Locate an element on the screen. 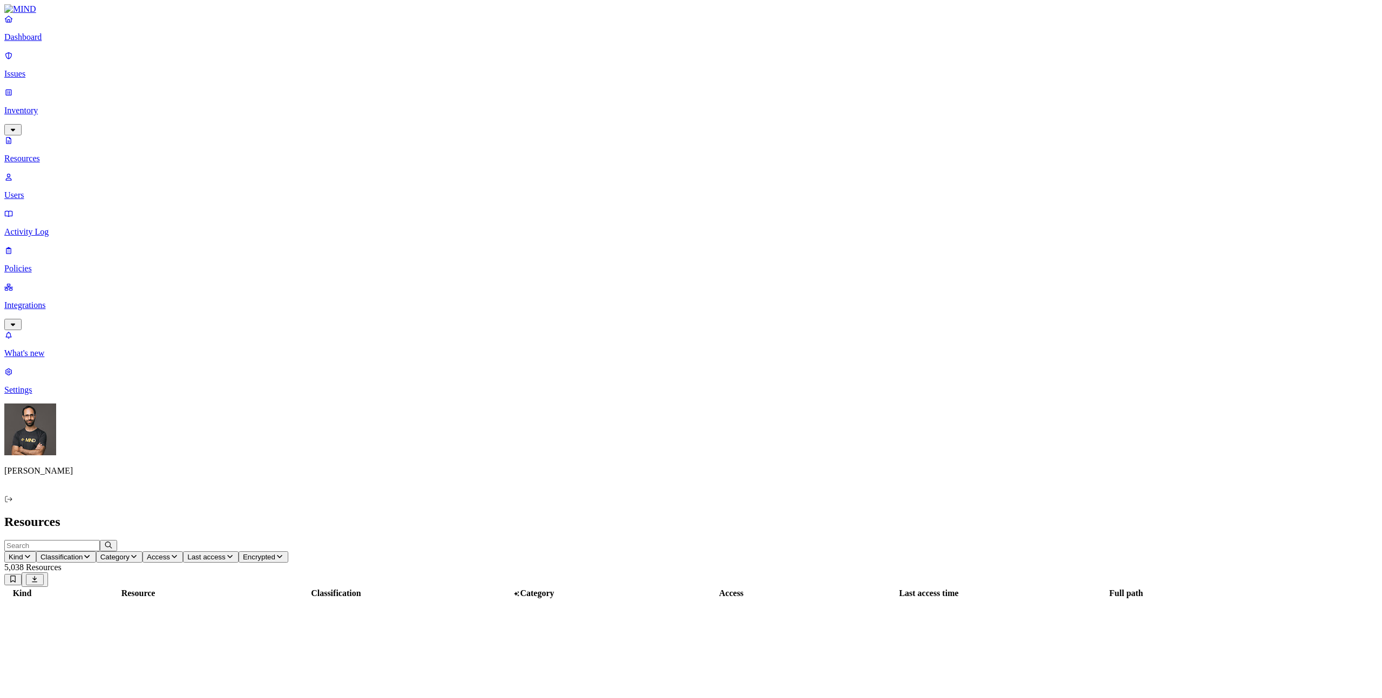 Image resolution: width=1382 pixels, height=698 pixels. a: Policies is located at coordinates (691, 260).